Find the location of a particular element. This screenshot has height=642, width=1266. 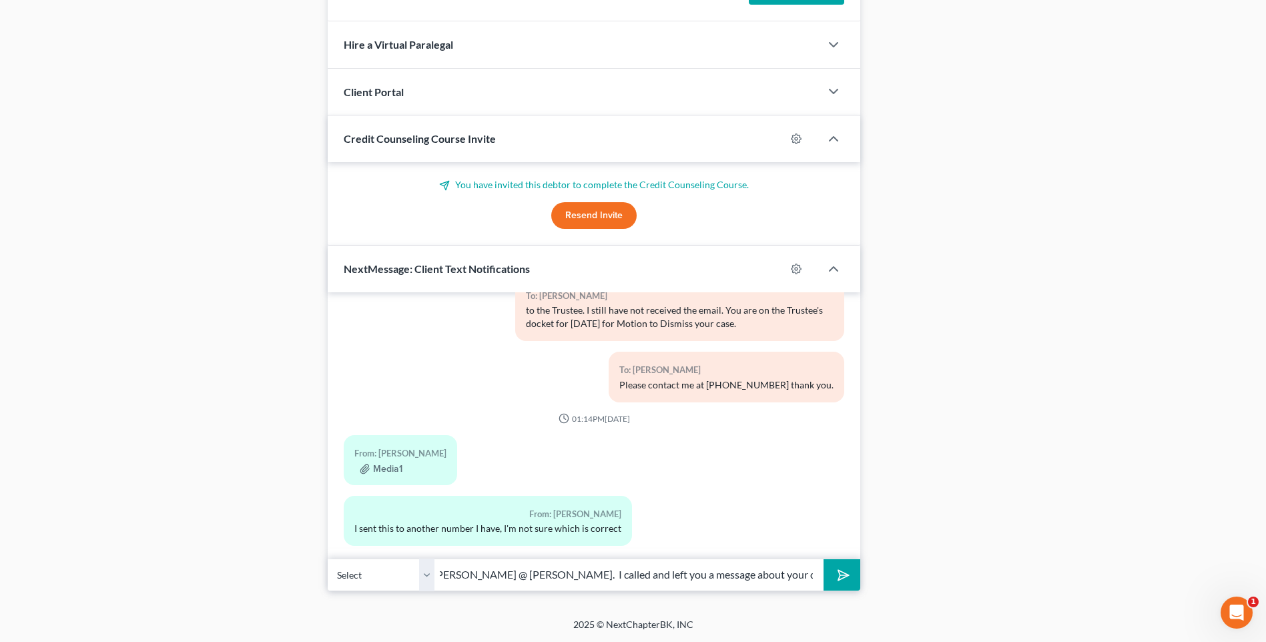

div: 2025 © NextChapterBK, INC is located at coordinates (633, 630).